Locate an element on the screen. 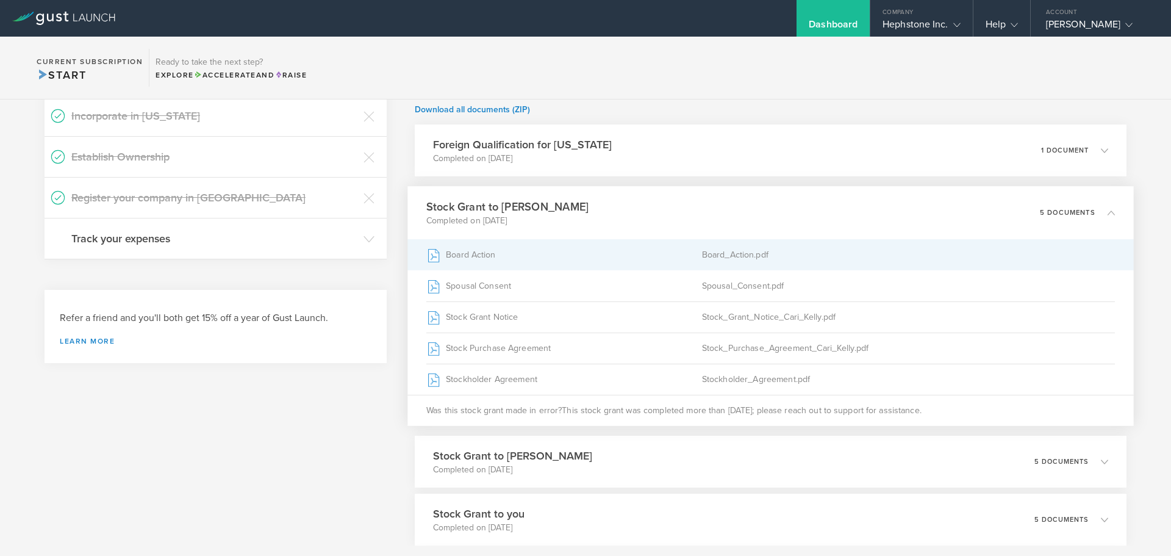  div: Hephstone Inc. is located at coordinates (921, 27).